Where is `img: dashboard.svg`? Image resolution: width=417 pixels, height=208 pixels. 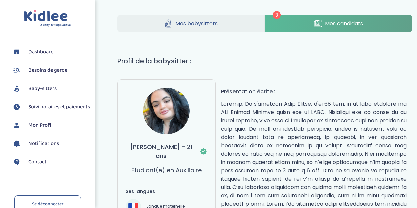 img: dashboard.svg is located at coordinates (17, 52).